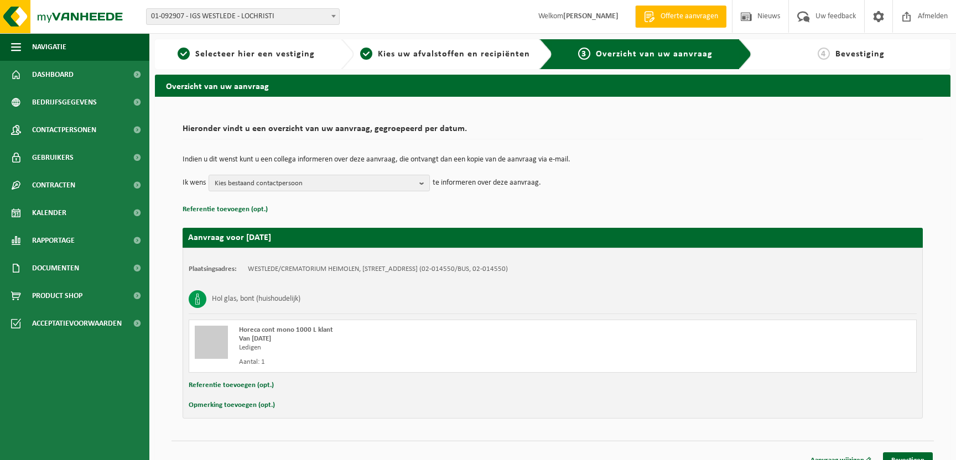  Describe the element at coordinates (553, 132) in the screenshot. I see `h2: Hieronder vindt u een overzicht van uw aanvraag, gegroepeerd per datum.` at that location.